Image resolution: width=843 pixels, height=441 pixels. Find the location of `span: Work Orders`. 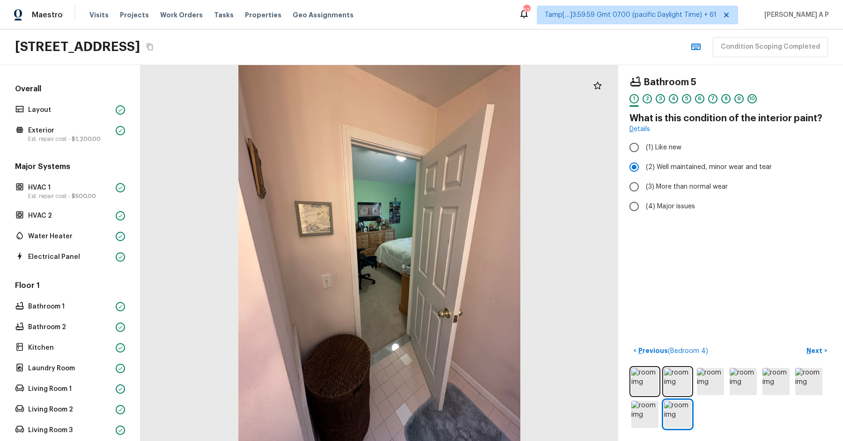

span: Work Orders is located at coordinates (181, 15).